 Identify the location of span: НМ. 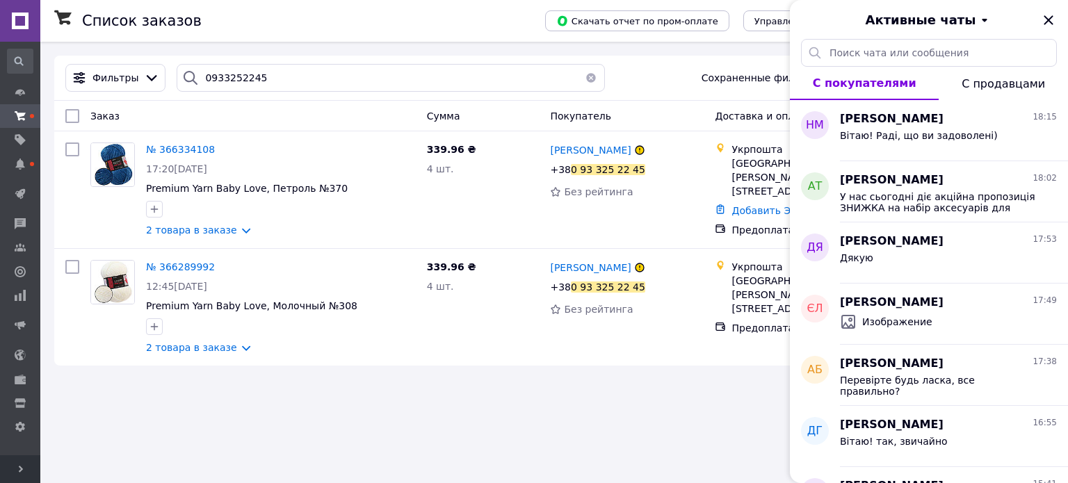
(815, 125).